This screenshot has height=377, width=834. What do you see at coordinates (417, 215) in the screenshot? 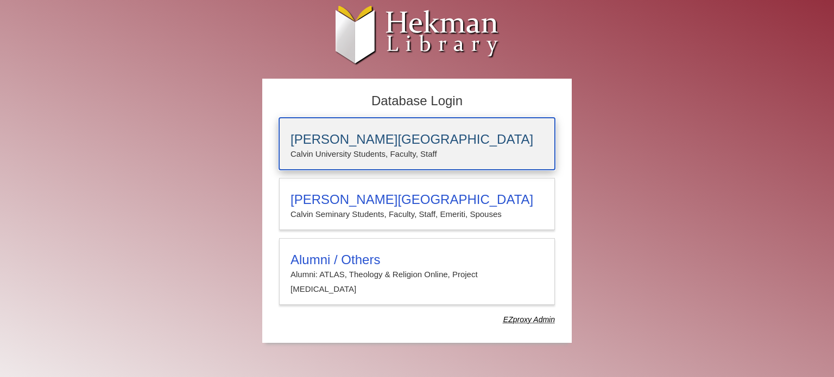
I see `p: Calvin Seminary Students, Faculty, Staff, Emeriti, Spouses` at bounding box center [417, 215].